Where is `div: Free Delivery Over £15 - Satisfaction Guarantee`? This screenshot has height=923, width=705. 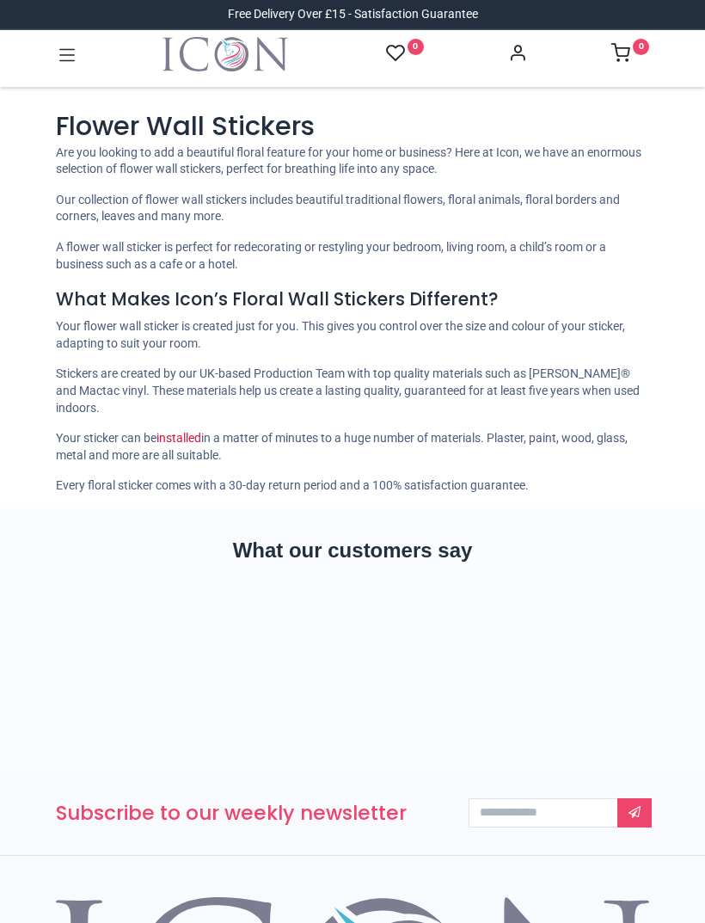 div: Free Delivery Over £15 - Satisfaction Guarantee is located at coordinates (353, 15).